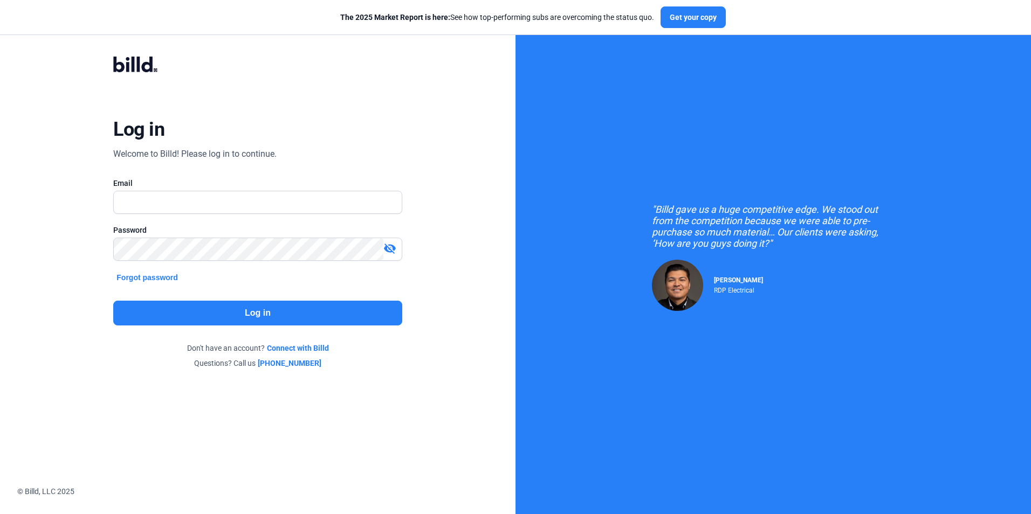  What do you see at coordinates (257, 313) in the screenshot?
I see `button: Log in` at bounding box center [257, 313].